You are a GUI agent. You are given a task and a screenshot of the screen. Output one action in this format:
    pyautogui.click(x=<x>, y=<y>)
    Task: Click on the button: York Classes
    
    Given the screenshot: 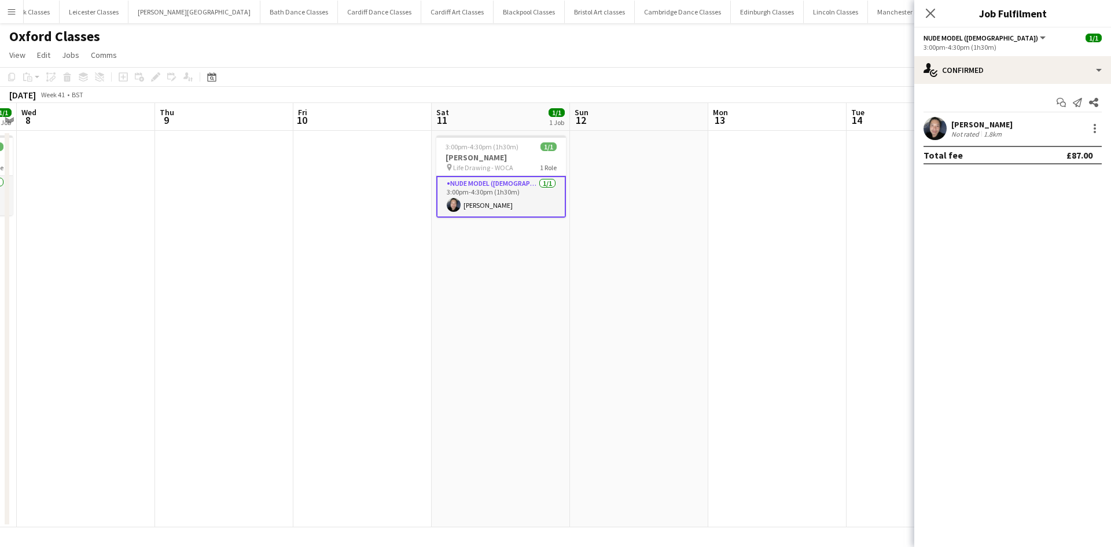 What is the action you would take?
    pyautogui.click(x=32, y=12)
    